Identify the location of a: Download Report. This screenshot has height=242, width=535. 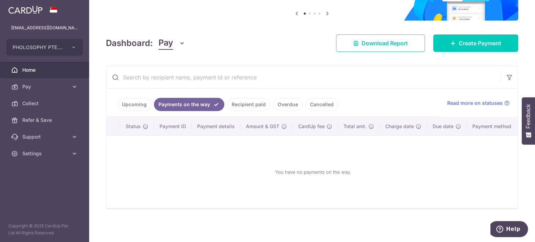
(380, 43).